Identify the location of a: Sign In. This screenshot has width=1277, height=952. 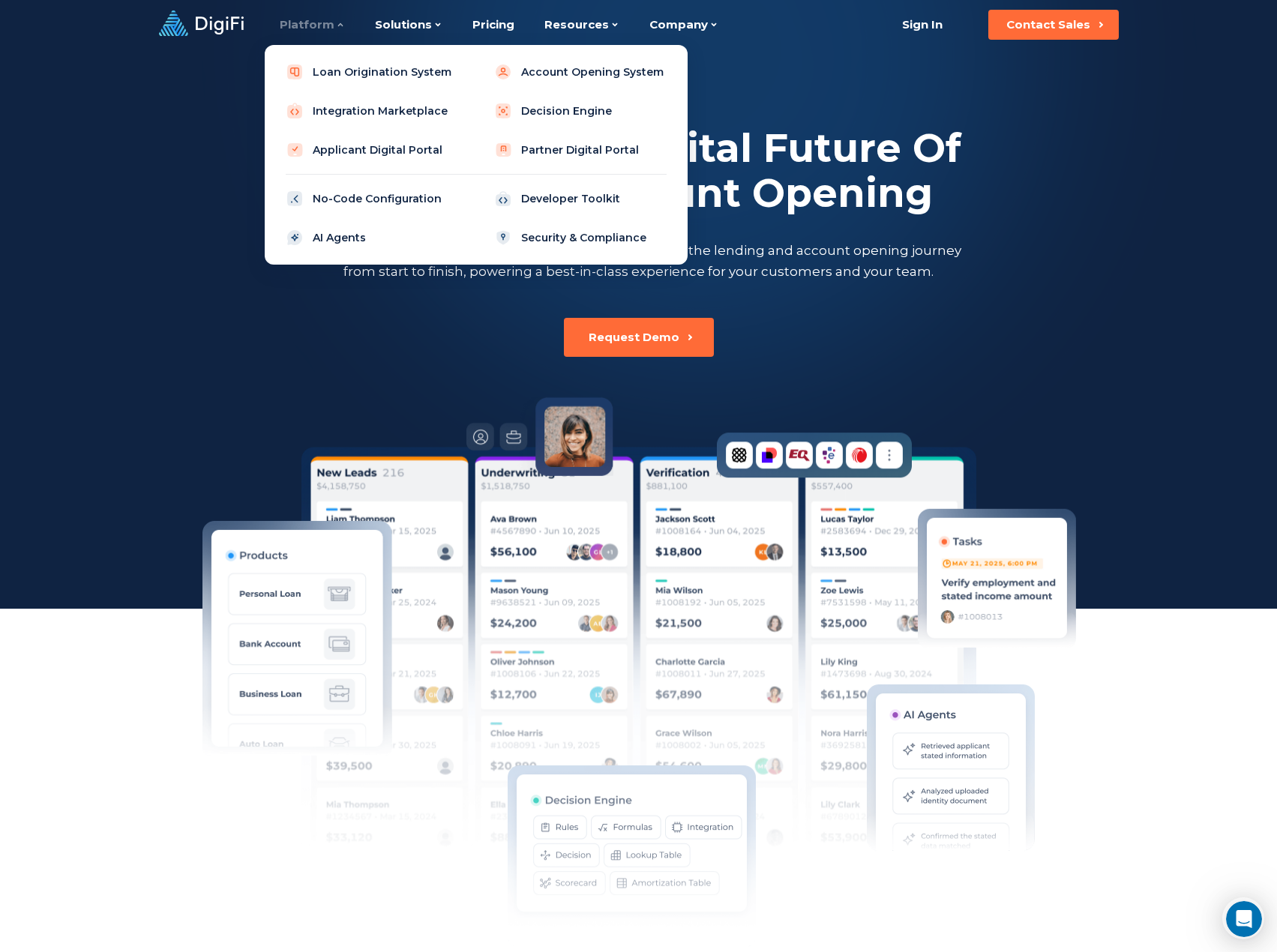
(922, 25).